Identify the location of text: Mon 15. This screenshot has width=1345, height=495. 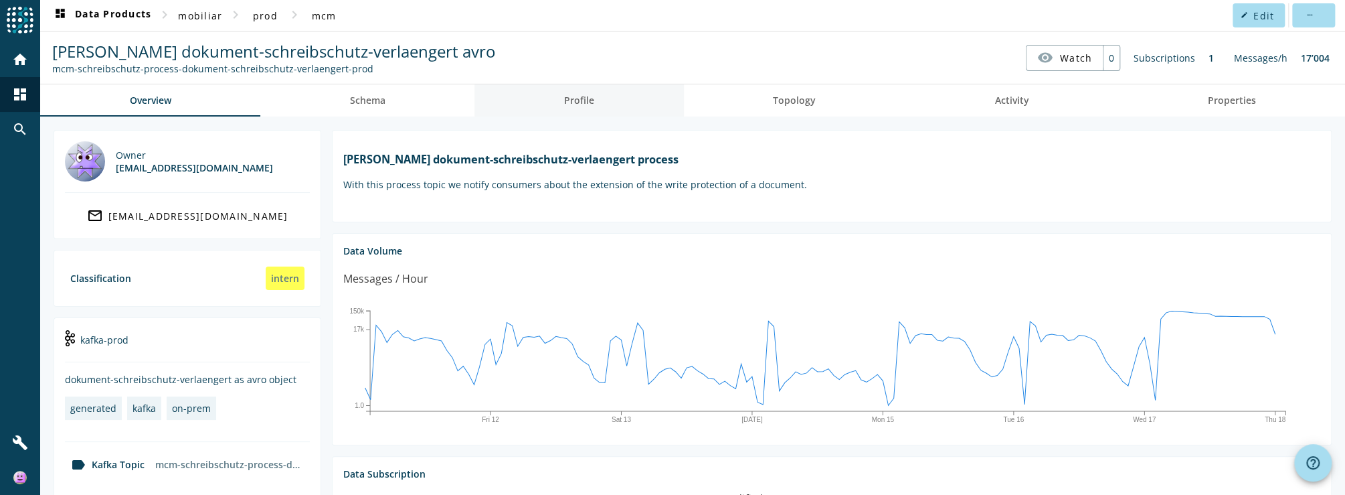
(883, 419).